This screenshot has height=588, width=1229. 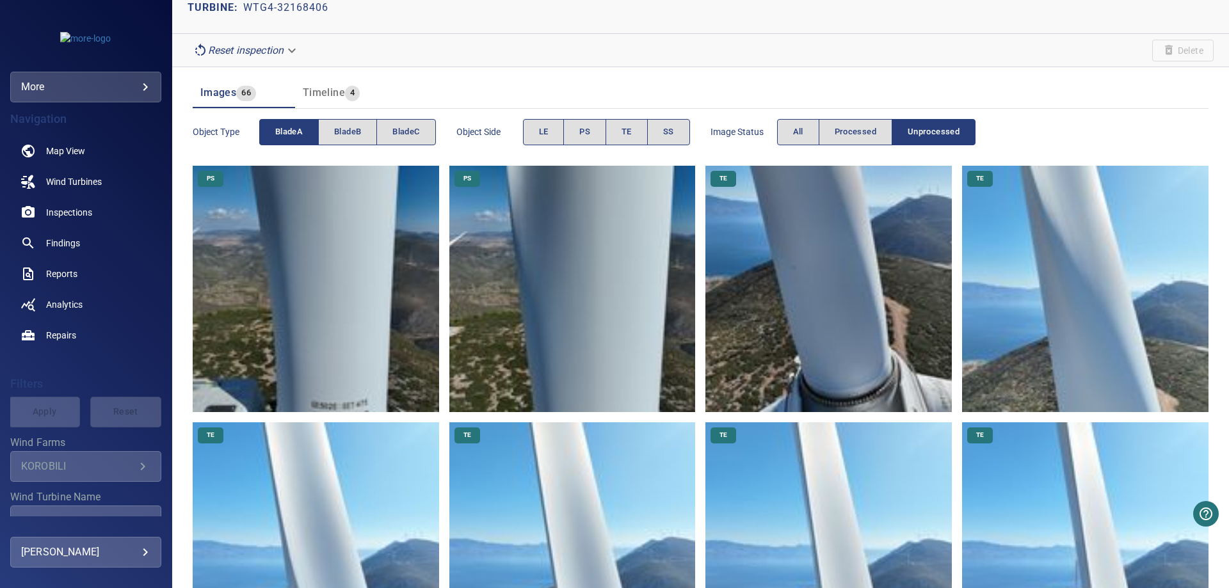 I want to click on span: 4, so click(x=352, y=93).